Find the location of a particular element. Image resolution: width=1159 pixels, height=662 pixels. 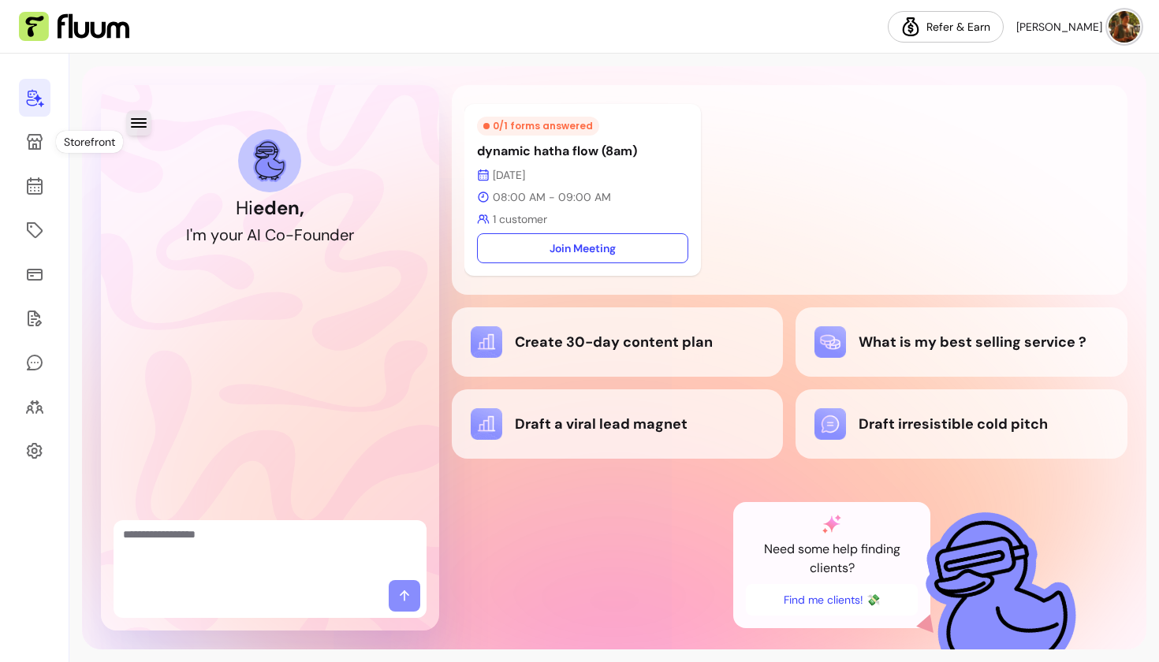

img: AI Co-Founder avatar is located at coordinates (270, 160).